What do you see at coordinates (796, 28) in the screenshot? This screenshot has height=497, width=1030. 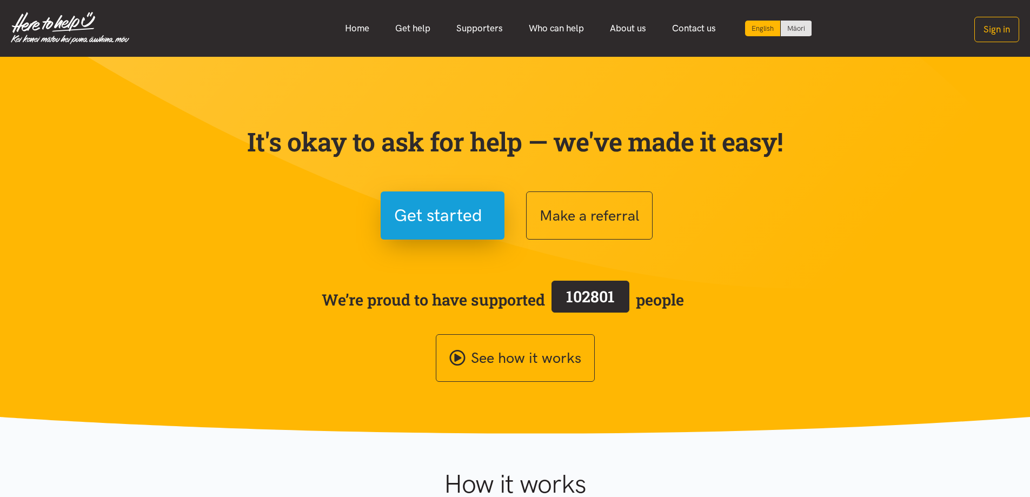 I see `a: Switch to Te Reo Māori` at bounding box center [796, 28].